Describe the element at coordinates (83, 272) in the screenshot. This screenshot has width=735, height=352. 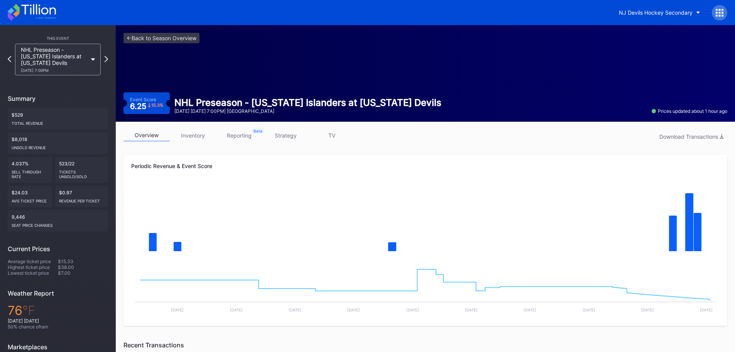
I see `div: $7.00` at that location.